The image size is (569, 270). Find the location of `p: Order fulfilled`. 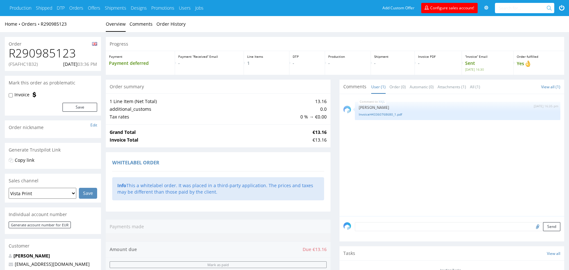

p: Order fulfilled is located at coordinates (539, 56).